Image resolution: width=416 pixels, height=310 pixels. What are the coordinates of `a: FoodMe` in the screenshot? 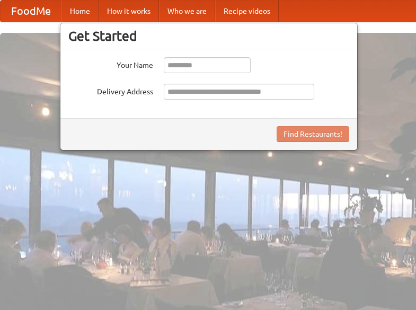 It's located at (31, 11).